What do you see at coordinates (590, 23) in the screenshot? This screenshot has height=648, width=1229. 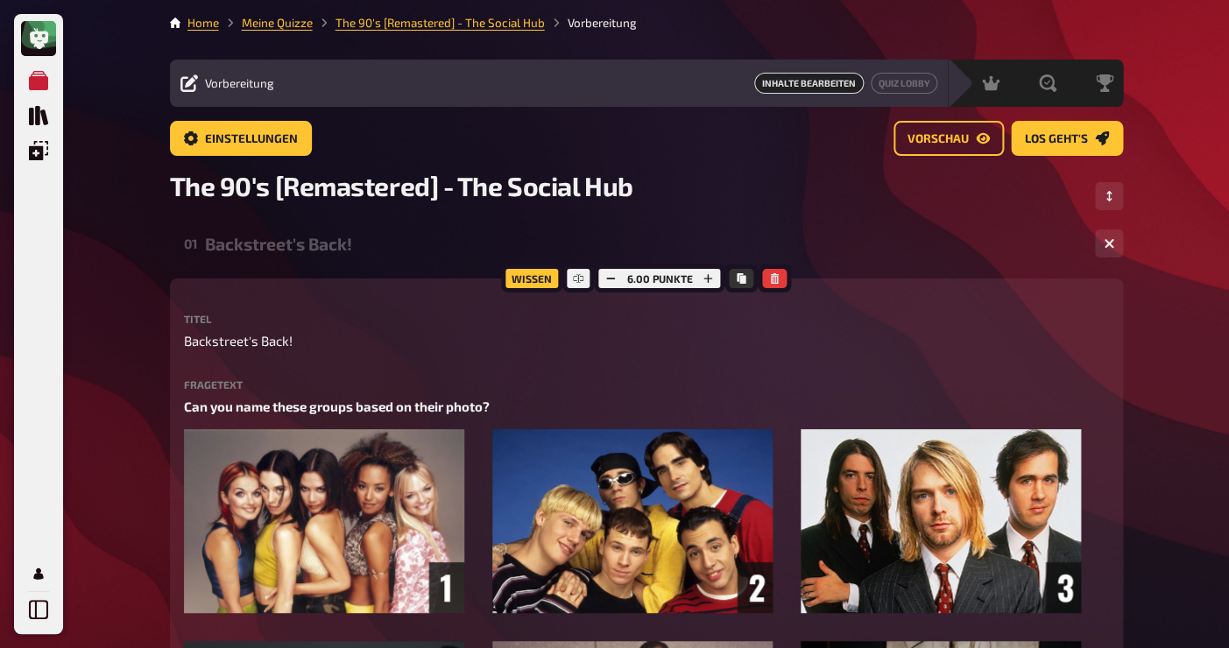 I see `li: Vorbereitung` at bounding box center [590, 23].